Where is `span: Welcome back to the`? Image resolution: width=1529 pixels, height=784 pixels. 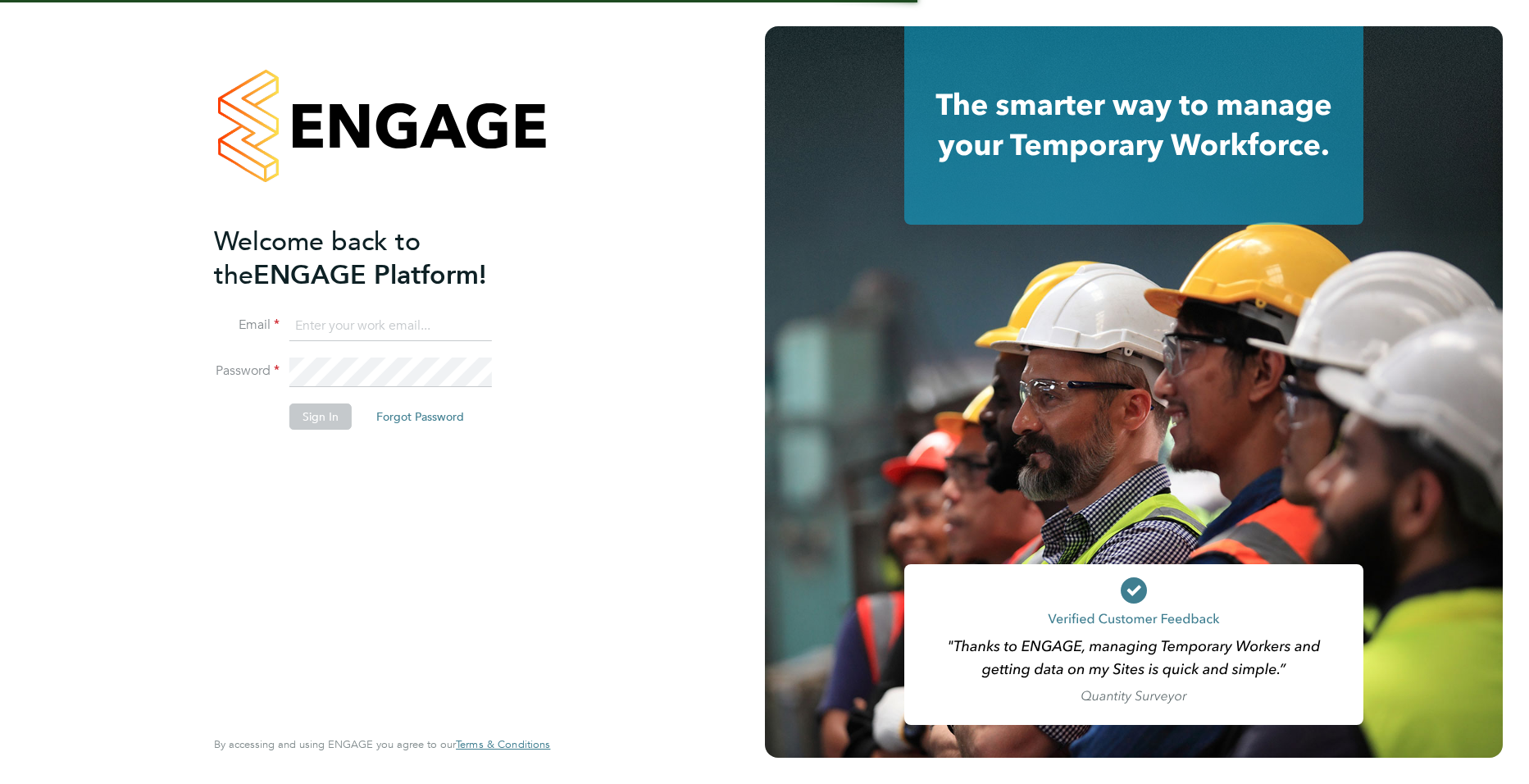 span: Welcome back to the is located at coordinates (317, 258).